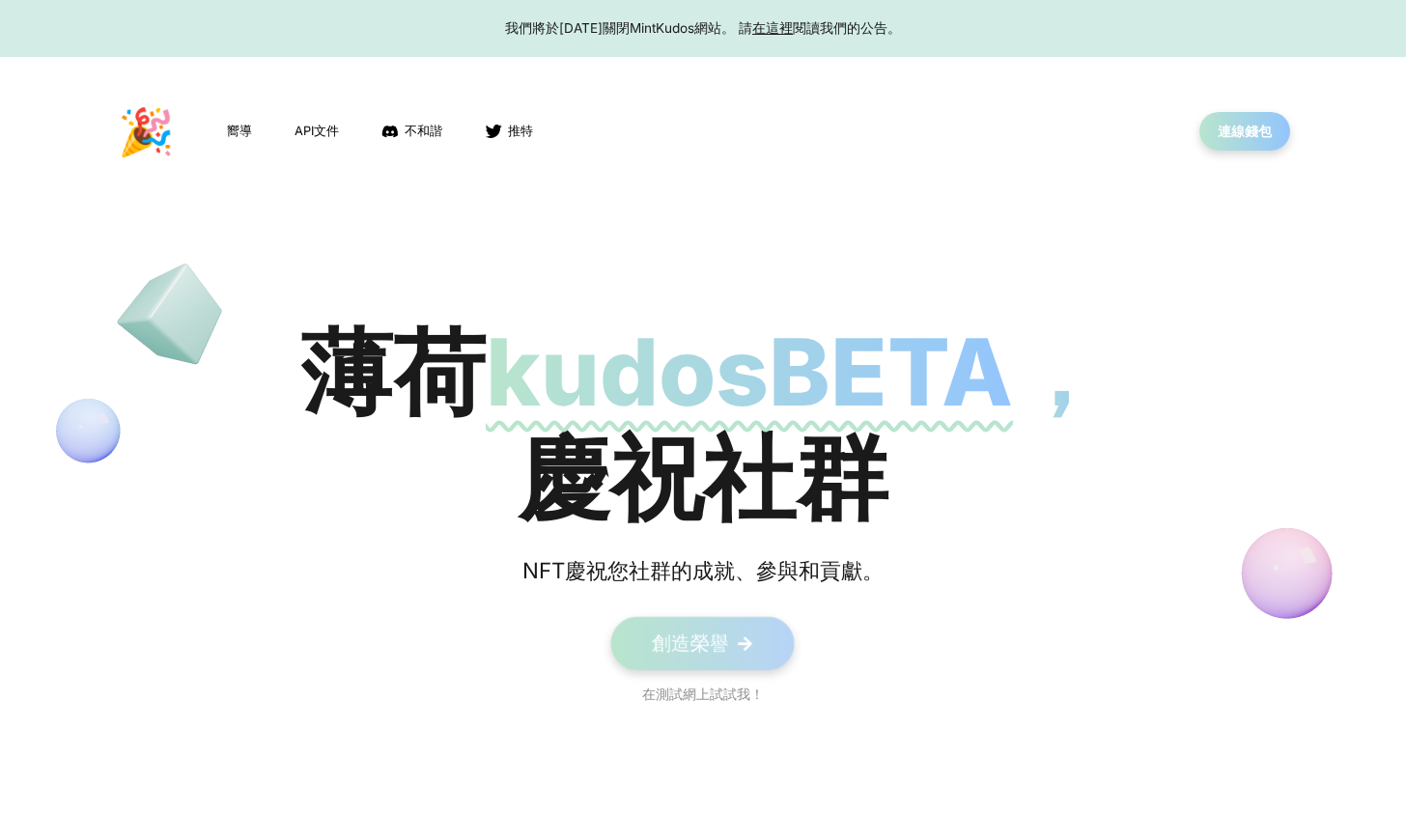 The image size is (1406, 840). What do you see at coordinates (703, 425) in the screenshot?
I see `div: 薄荷 慶祝社群` at bounding box center [703, 425].